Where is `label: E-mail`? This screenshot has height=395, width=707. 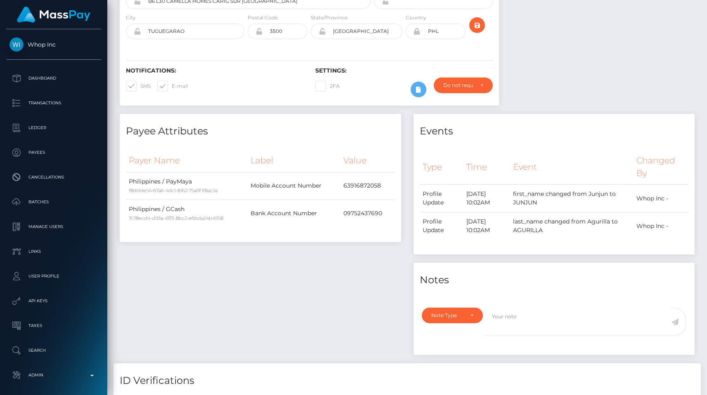 label: E-mail is located at coordinates (173, 86).